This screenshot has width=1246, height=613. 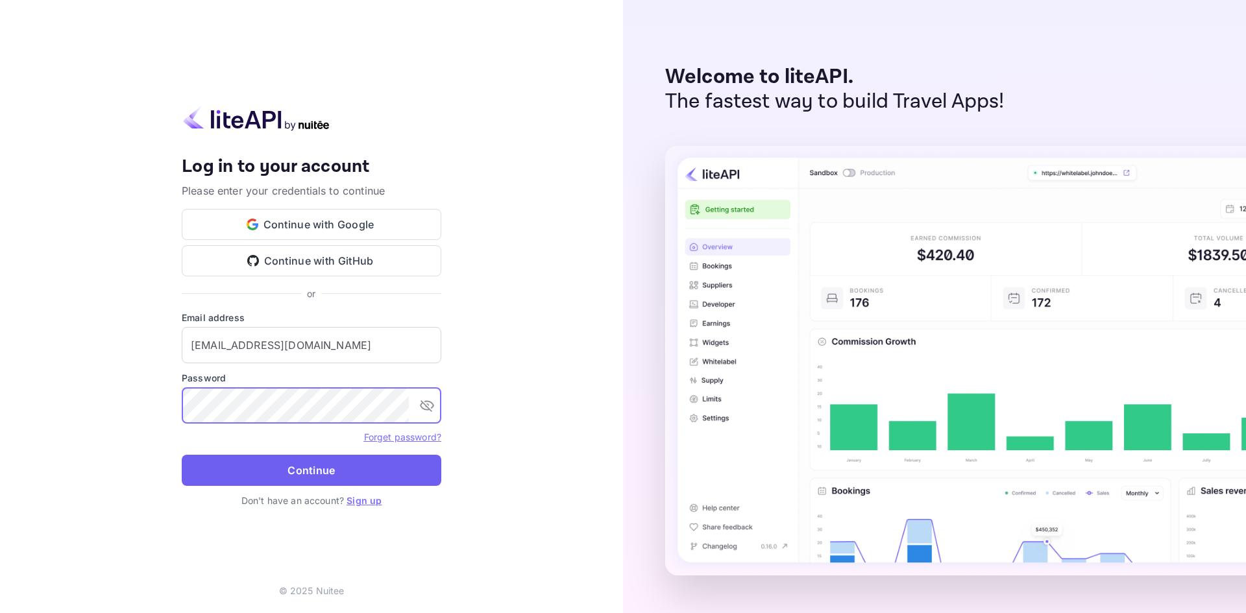 I want to click on p: The fastest way to build Travel Apps!, so click(x=834, y=102).